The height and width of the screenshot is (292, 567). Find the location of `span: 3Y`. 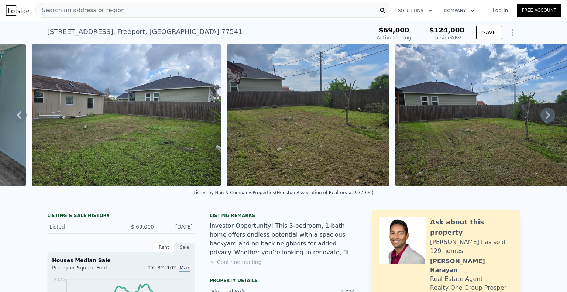

span: 3Y is located at coordinates (160, 268).